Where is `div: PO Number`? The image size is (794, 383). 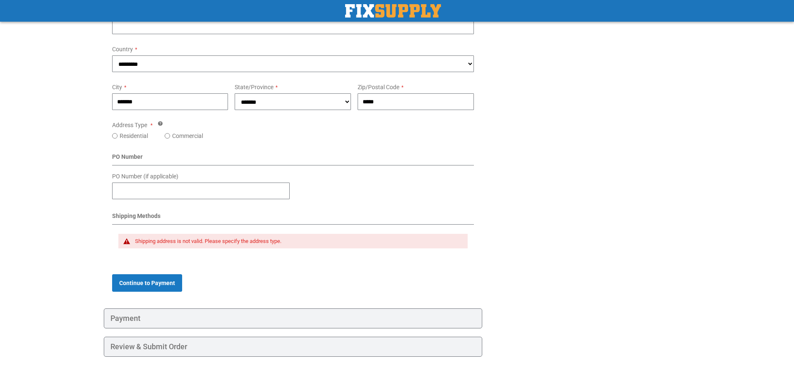
div: PO Number is located at coordinates (293, 159).